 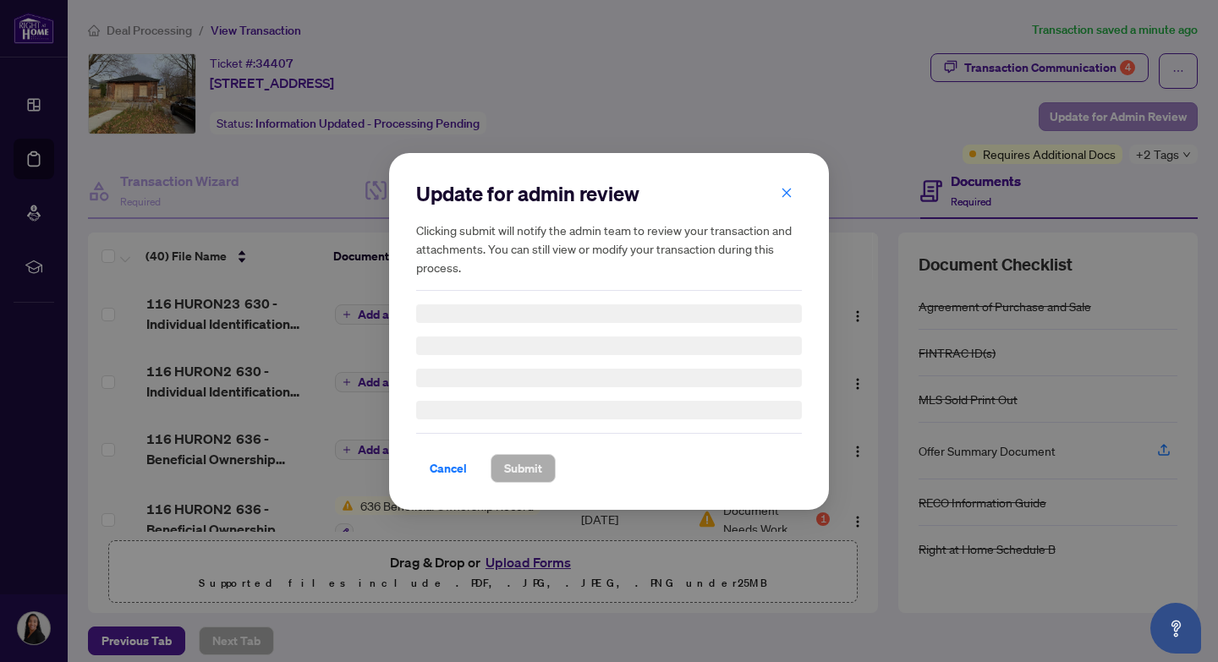 What do you see at coordinates (609, 194) in the screenshot?
I see `h2: Update for admin review` at bounding box center [609, 194].